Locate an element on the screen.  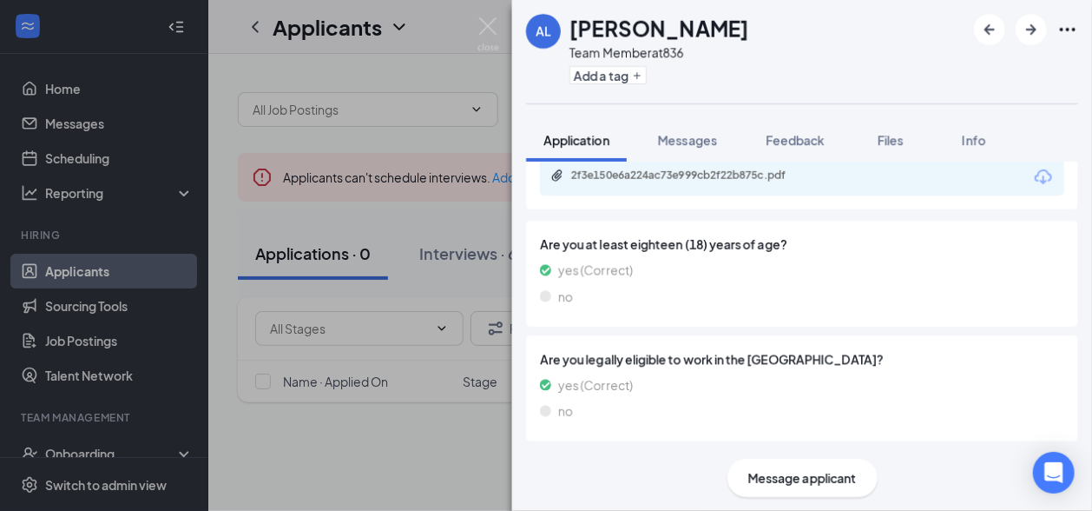
div: Open Intercom Messenger is located at coordinates (1054, 472).